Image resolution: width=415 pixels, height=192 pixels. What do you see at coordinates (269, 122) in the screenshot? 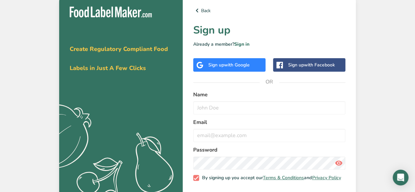
I see `label: Email` at bounding box center [269, 122].